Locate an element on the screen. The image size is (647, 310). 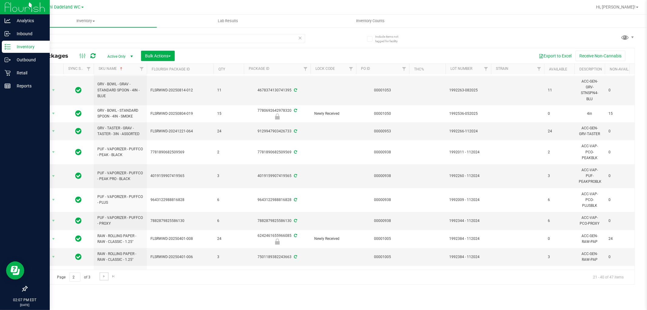
span: 1992011 - 112024 is located at coordinates (468, 152).